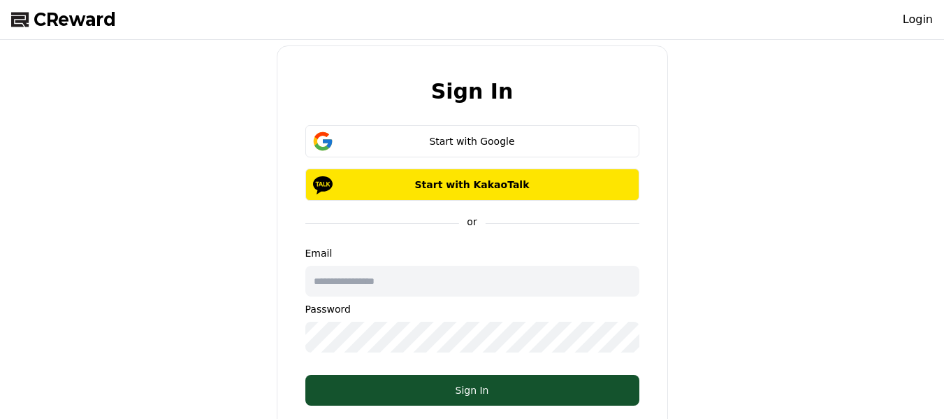 This screenshot has height=419, width=944. Describe the element at coordinates (473, 309) in the screenshot. I see `p: Password` at that location.